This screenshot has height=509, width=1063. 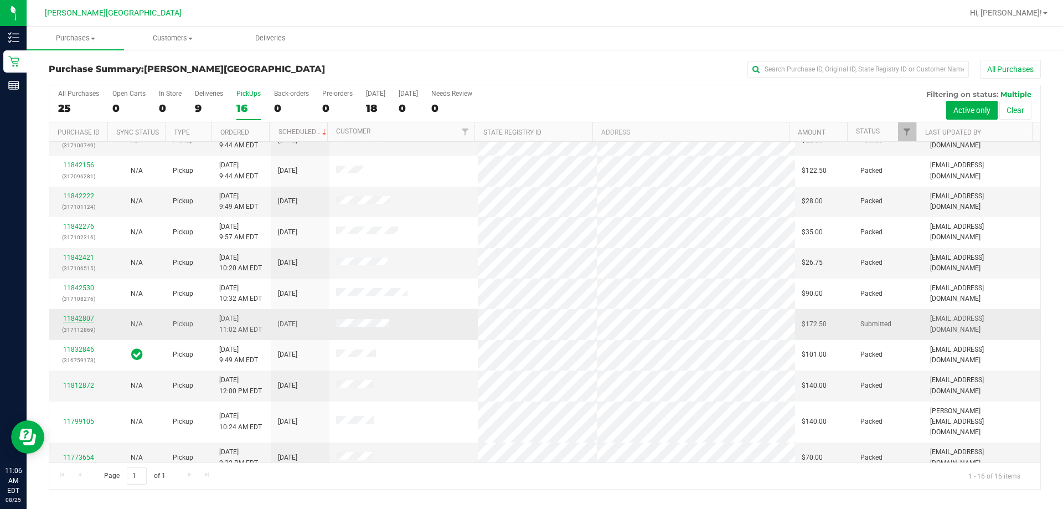 I want to click on div: 18, so click(x=375, y=108).